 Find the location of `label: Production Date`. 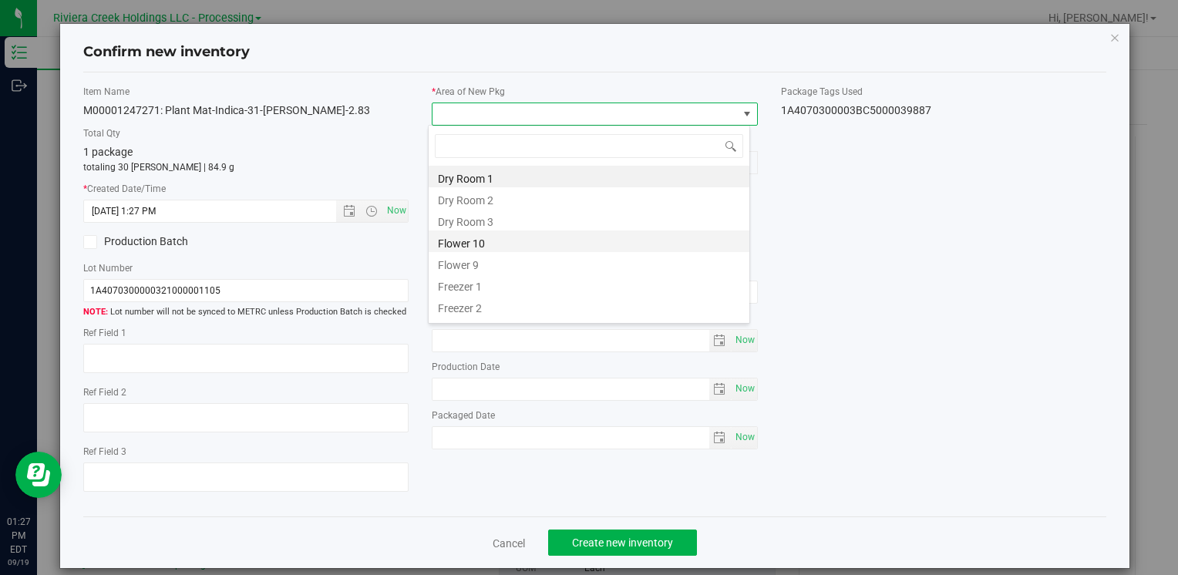

label: Production Date is located at coordinates (594, 367).